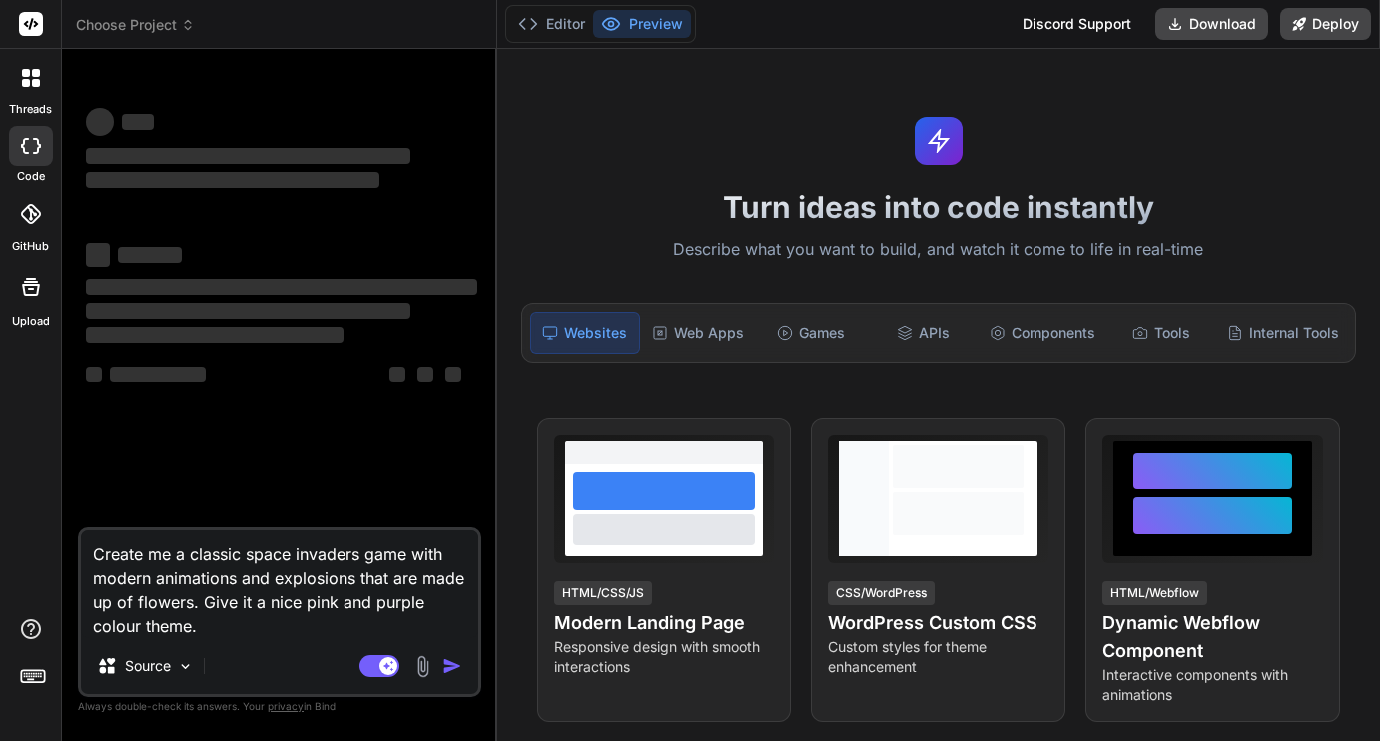 The width and height of the screenshot is (1380, 741). Describe the element at coordinates (603, 593) in the screenshot. I see `div: HTML/CSS/JS` at that location.